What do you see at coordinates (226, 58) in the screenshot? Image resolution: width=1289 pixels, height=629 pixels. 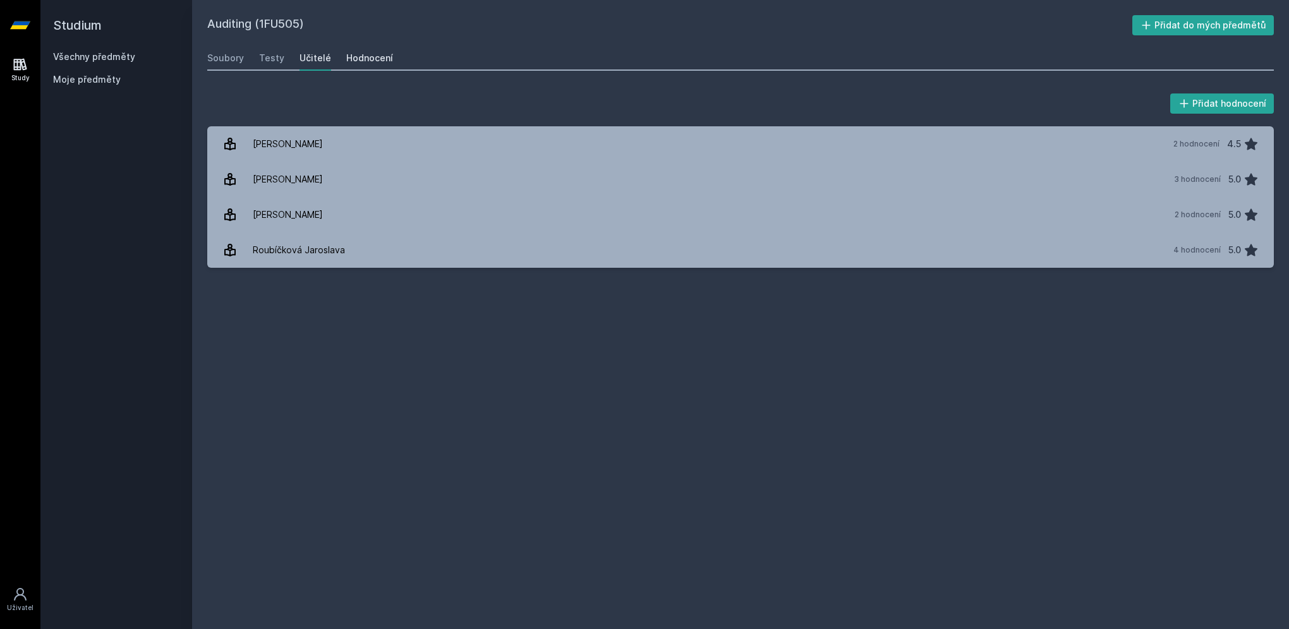 I see `a: Soubory` at bounding box center [226, 58].